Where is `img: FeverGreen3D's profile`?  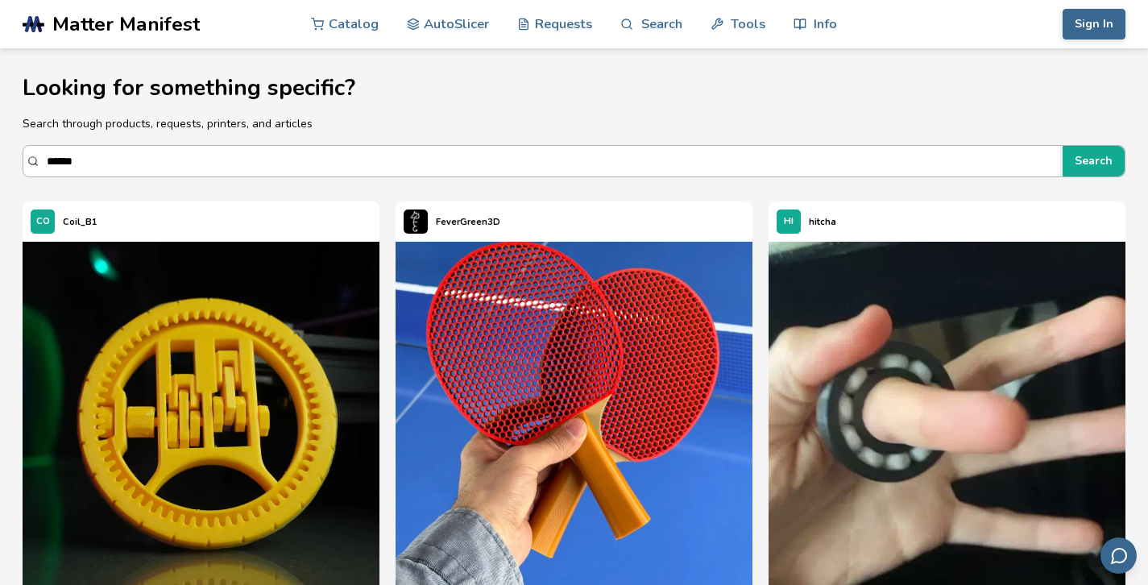 img: FeverGreen3D's profile is located at coordinates (416, 222).